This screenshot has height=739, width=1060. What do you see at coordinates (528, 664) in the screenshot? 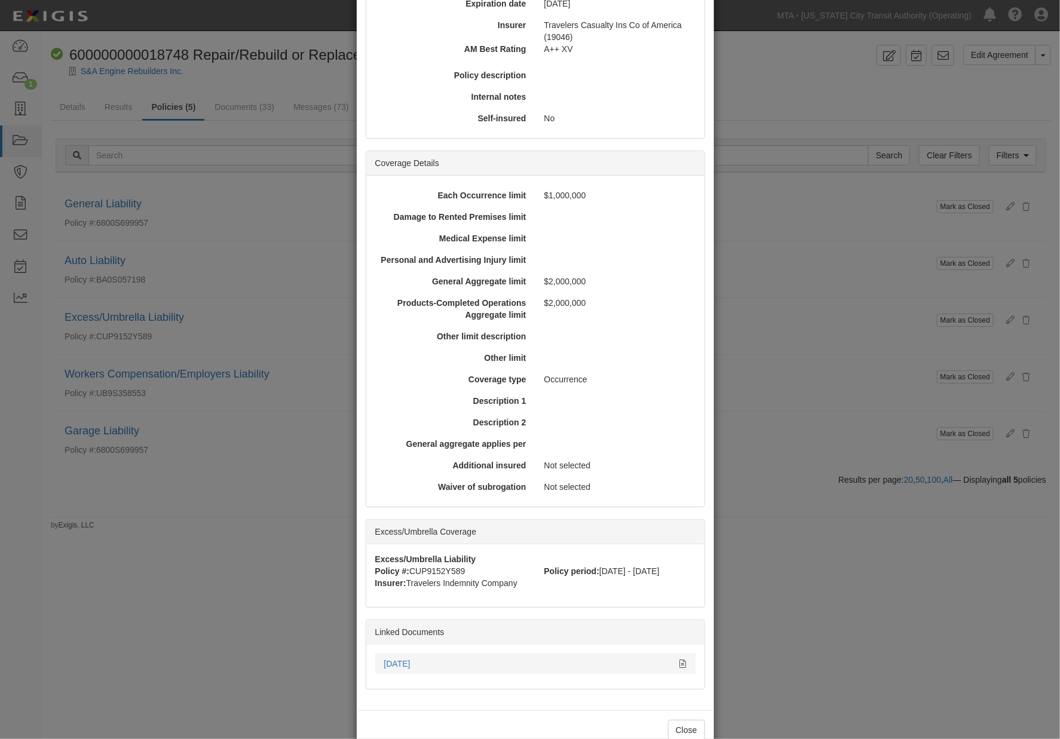
I see `div: 03.01.26` at bounding box center [528, 664].